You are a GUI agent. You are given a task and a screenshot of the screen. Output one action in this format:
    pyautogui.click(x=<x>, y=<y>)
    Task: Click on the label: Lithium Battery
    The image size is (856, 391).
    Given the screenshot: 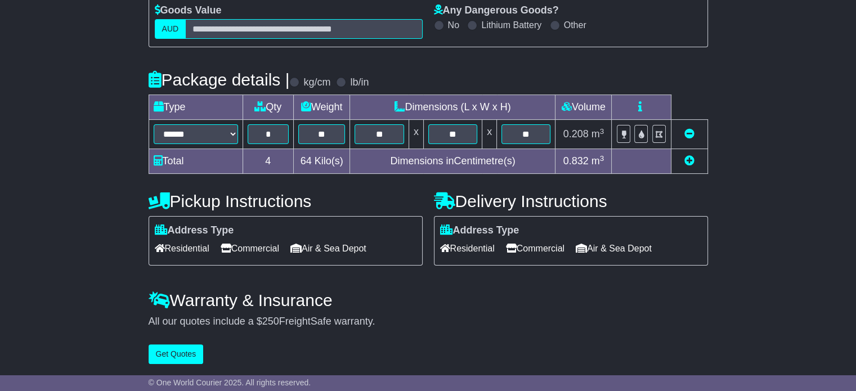 What is the action you would take?
    pyautogui.click(x=511, y=25)
    